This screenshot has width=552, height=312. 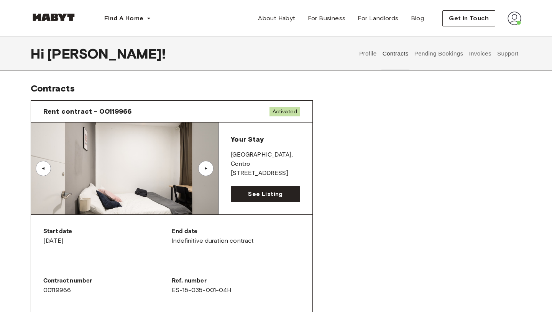 What do you see at coordinates (236, 237) in the screenshot?
I see `div: Indefinitive duration contract` at bounding box center [236, 237].